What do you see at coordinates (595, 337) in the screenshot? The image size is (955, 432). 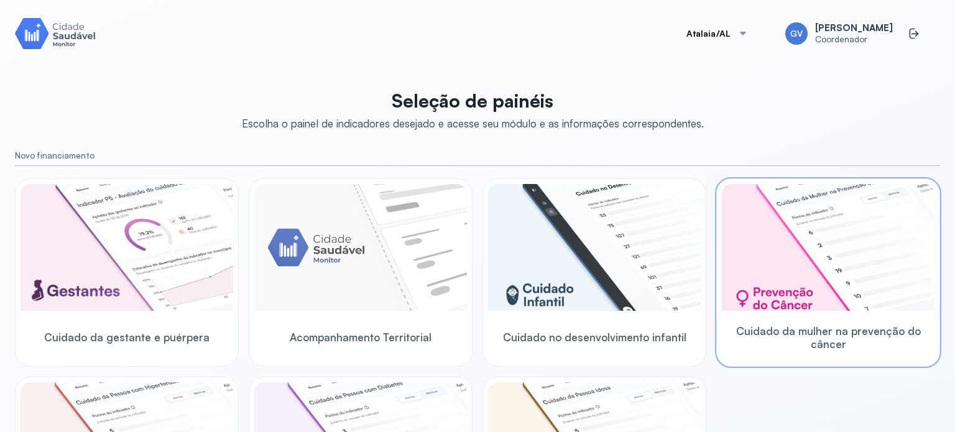 I see `span: Cuidado no desenvolvimento infantil` at bounding box center [595, 337].